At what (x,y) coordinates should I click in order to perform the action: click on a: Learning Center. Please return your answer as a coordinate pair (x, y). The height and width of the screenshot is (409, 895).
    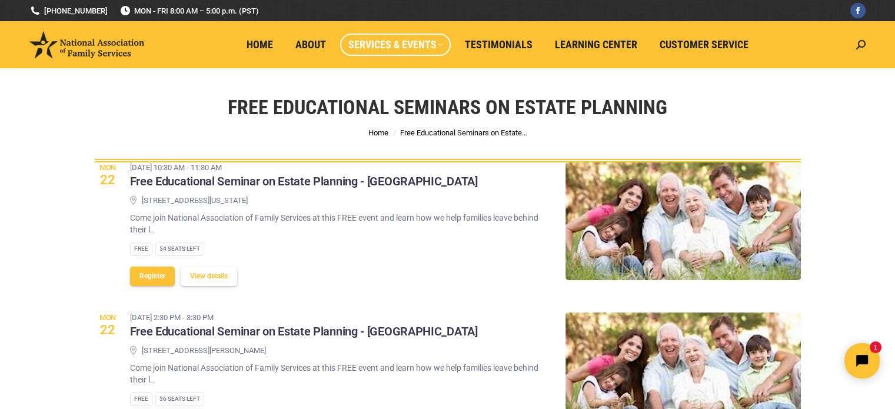
    Looking at the image, I should click on (596, 45).